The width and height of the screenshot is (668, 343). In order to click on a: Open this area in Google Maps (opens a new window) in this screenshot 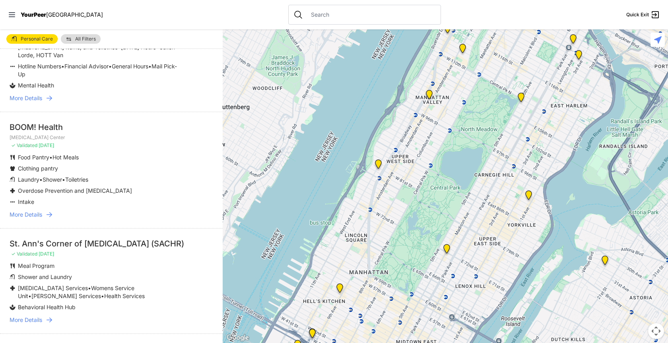, I will do `click(238, 338)`.